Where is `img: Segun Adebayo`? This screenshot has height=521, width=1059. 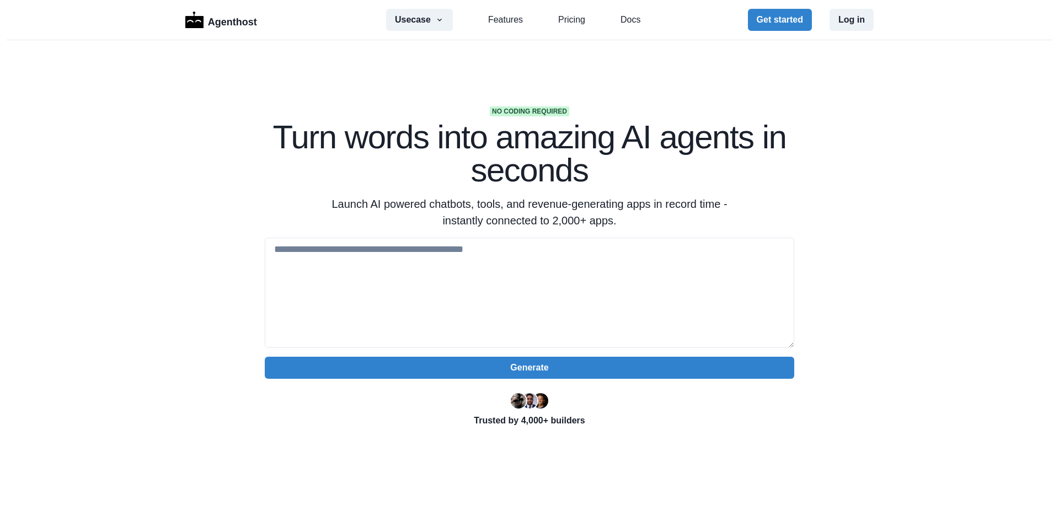 img: Segun Adebayo is located at coordinates (530, 401).